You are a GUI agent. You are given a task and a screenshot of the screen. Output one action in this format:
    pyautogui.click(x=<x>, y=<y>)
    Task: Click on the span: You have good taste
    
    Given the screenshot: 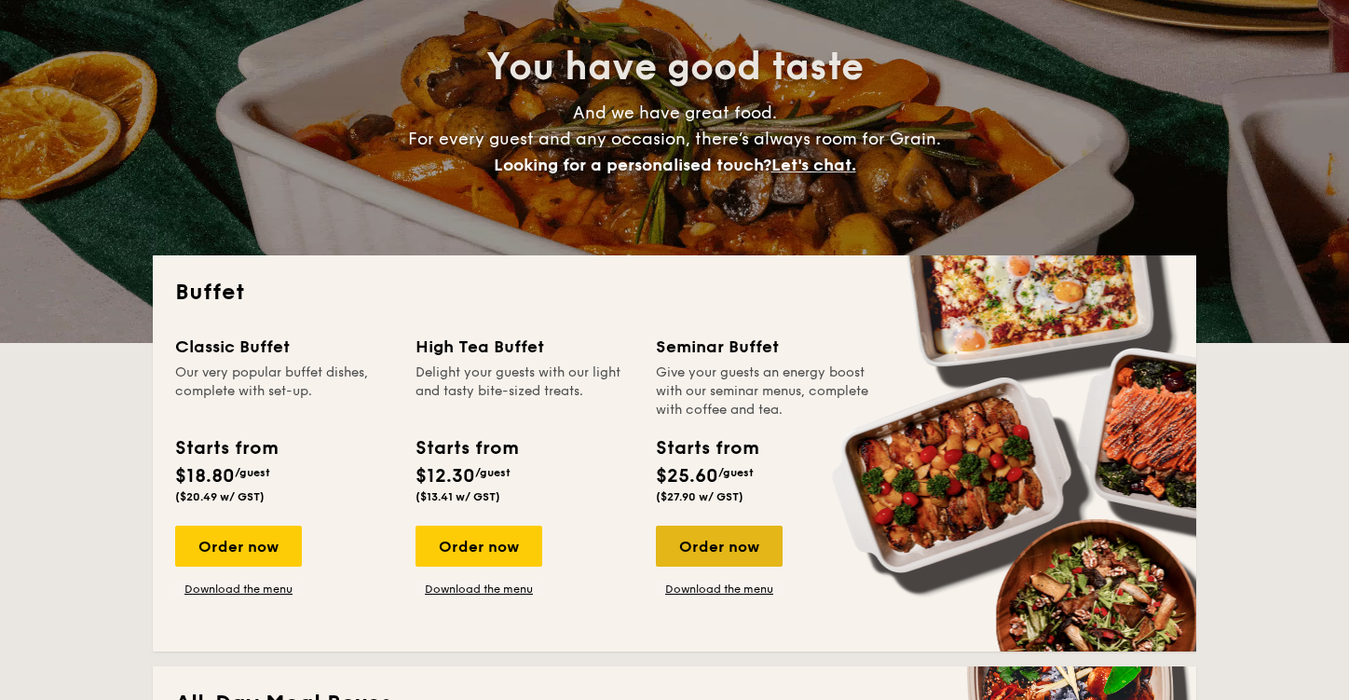 What is the action you would take?
    pyautogui.click(x=674, y=67)
    